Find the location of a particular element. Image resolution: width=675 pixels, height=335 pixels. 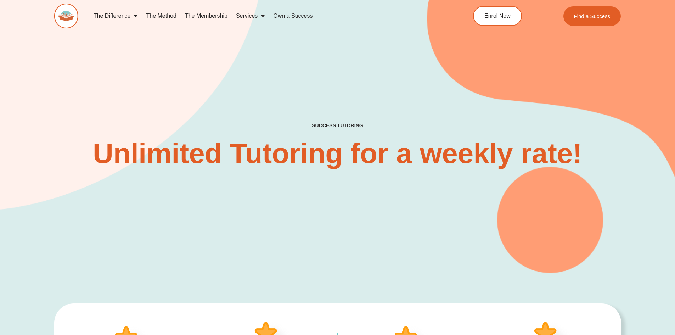

a: Find a Success is located at coordinates (592, 16).